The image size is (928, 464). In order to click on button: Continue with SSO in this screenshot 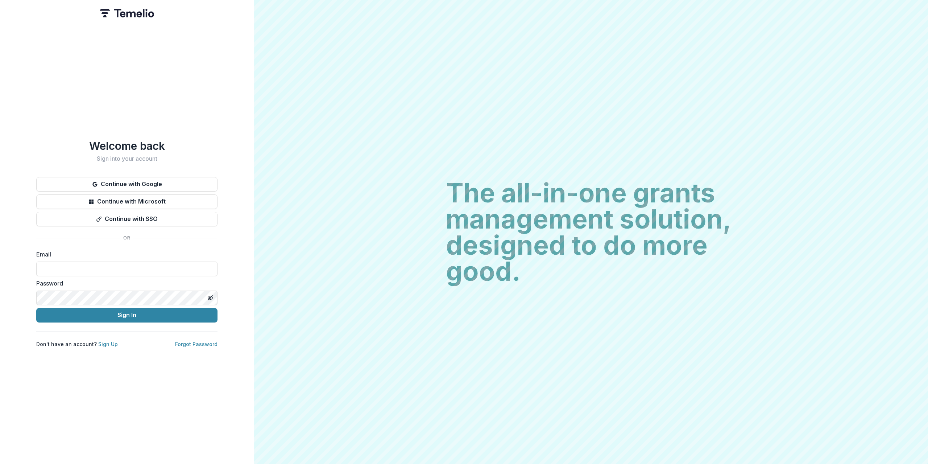, I will do `click(127, 219)`.